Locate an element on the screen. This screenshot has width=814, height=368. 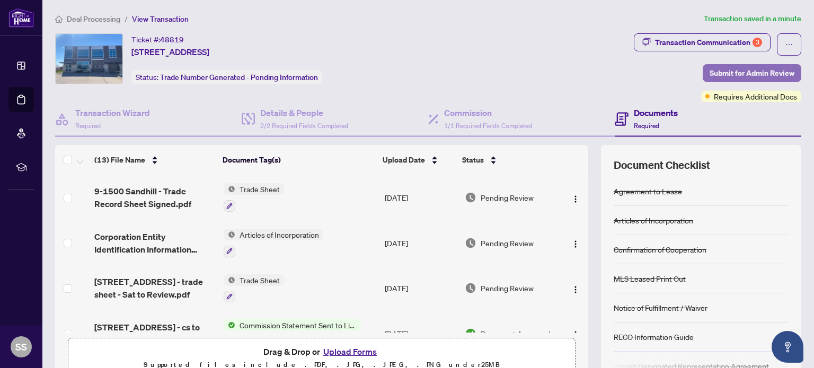
div: Confirmation of Cooperation is located at coordinates (660, 250).